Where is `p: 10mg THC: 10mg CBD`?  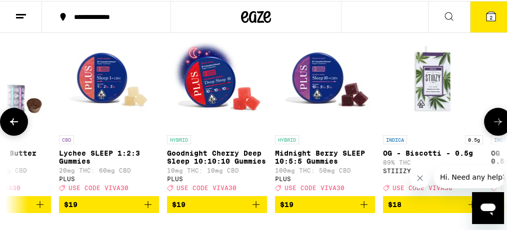 p: 10mg THC: 10mg CBD is located at coordinates (217, 169).